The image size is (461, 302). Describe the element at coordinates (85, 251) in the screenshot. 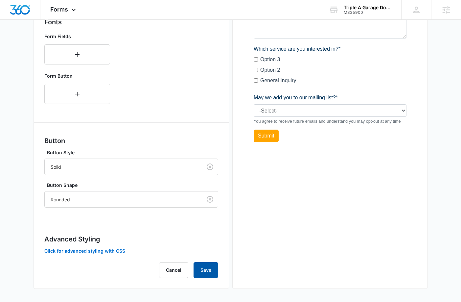

I see `button: Click for advanced styling with CSS` at that location.